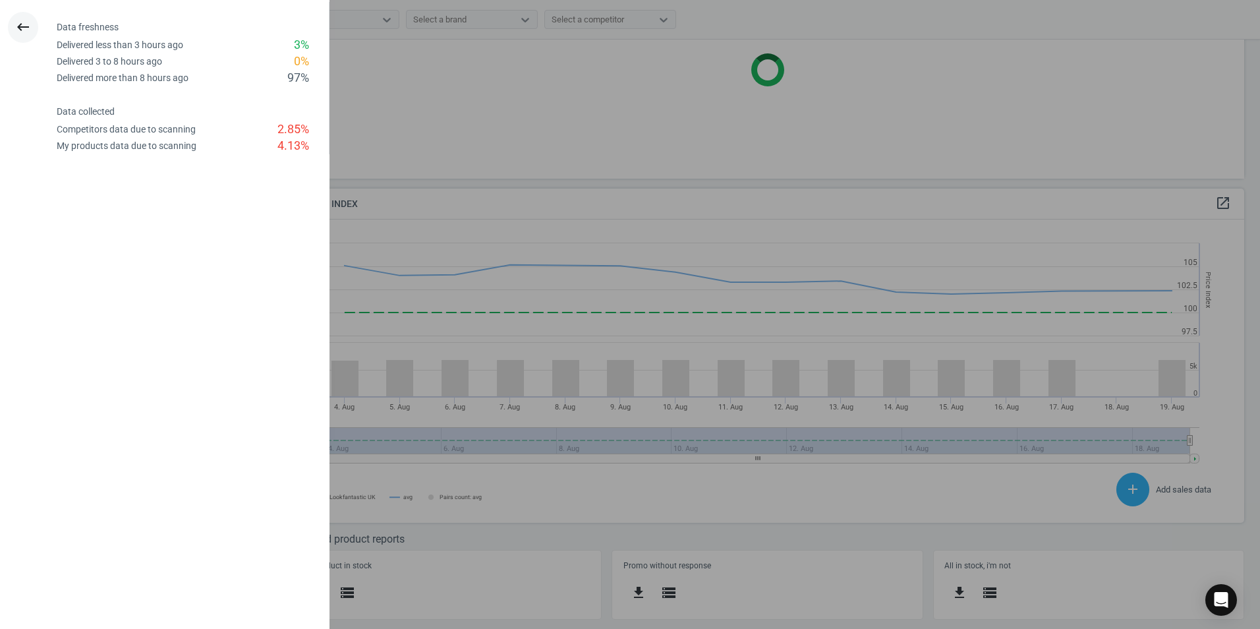 This screenshot has height=629, width=1260. What do you see at coordinates (301, 45) in the screenshot?
I see `div: 3 %` at bounding box center [301, 45].